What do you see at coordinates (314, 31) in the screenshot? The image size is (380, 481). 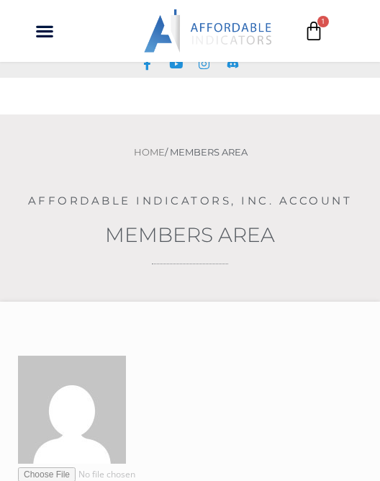 I see `a: 1` at bounding box center [314, 31].